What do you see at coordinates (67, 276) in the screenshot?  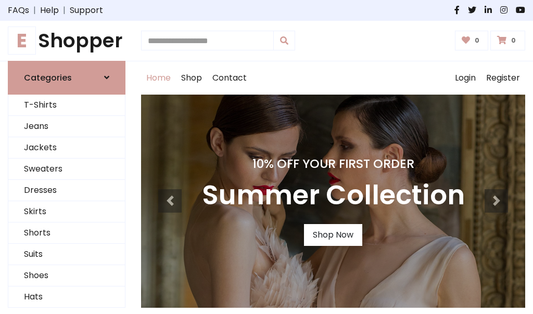 I see `a: Shoes` at bounding box center [67, 276].